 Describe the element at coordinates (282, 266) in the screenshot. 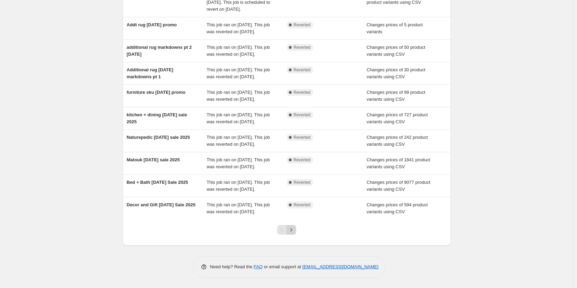

I see `span: or email support at` at that location.